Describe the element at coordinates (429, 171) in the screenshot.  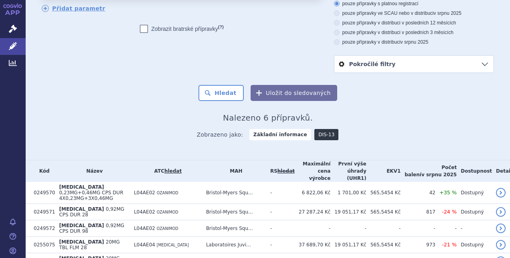
I see `th: Počet balení` at that location.